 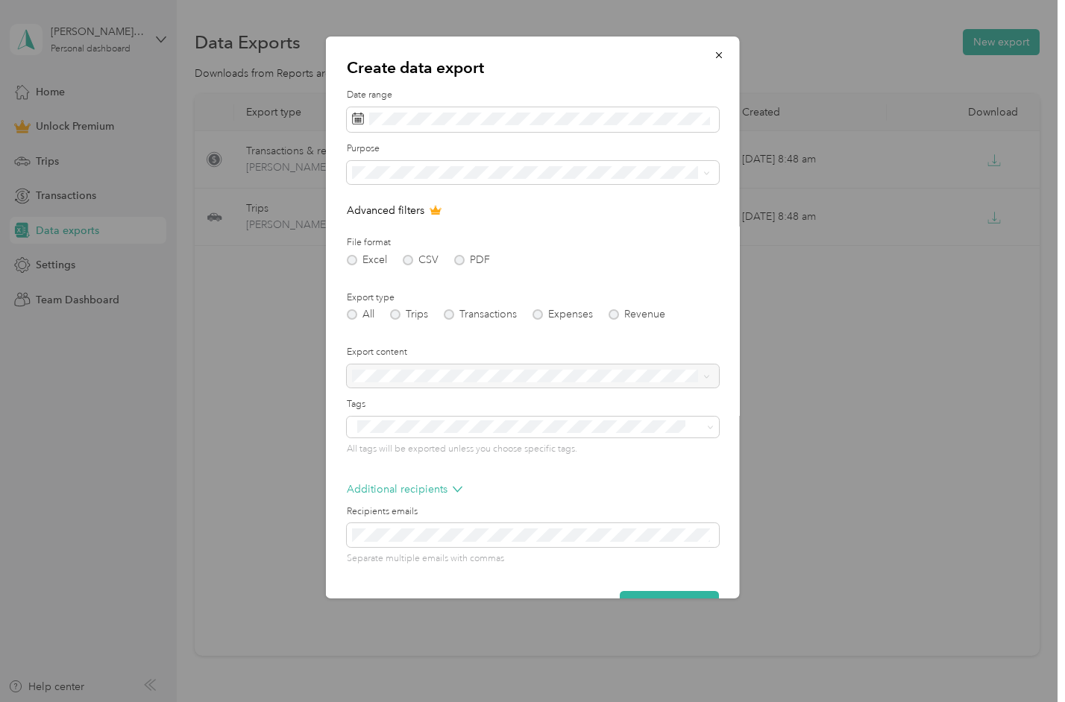 What do you see at coordinates (532, 243) in the screenshot?
I see `label: File format` at bounding box center [532, 243].